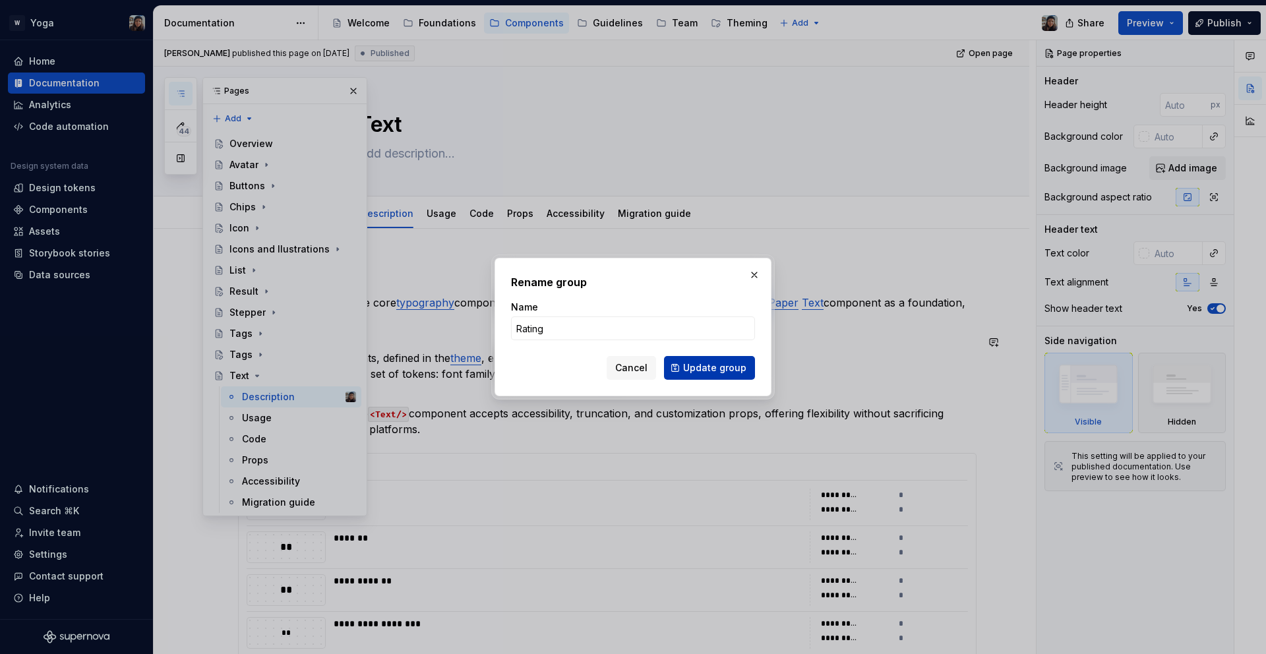  Describe the element at coordinates (710, 368) in the screenshot. I see `button: Update group` at that location.